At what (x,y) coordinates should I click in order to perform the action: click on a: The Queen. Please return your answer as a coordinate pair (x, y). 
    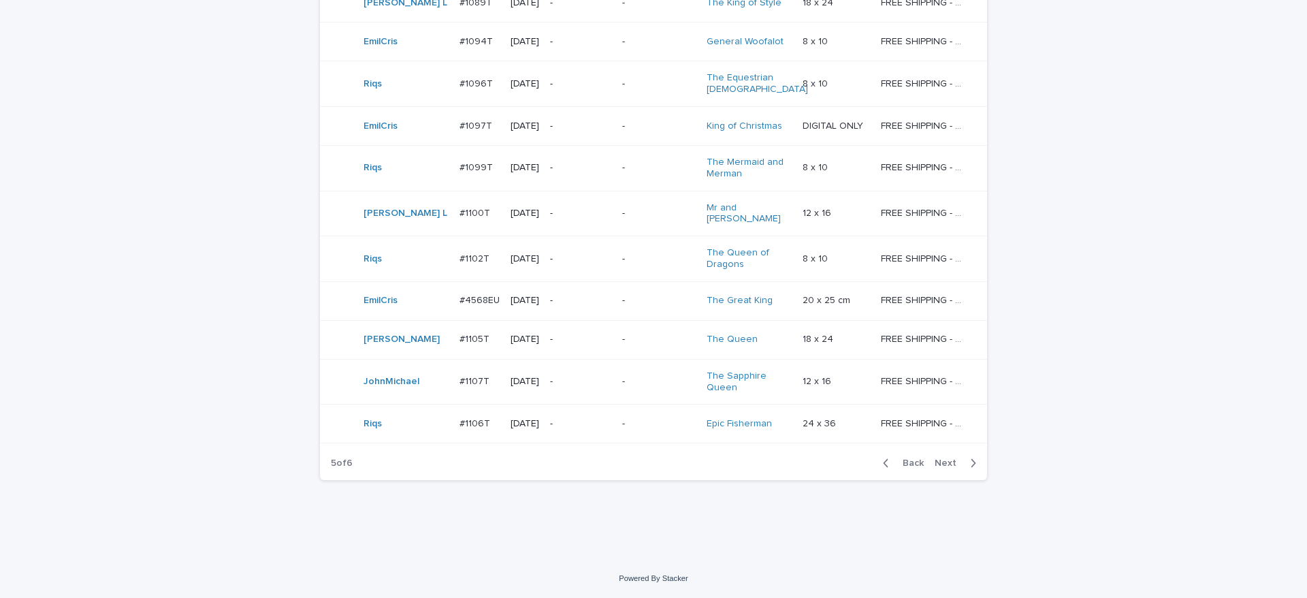
    Looking at the image, I should click on (732, 339).